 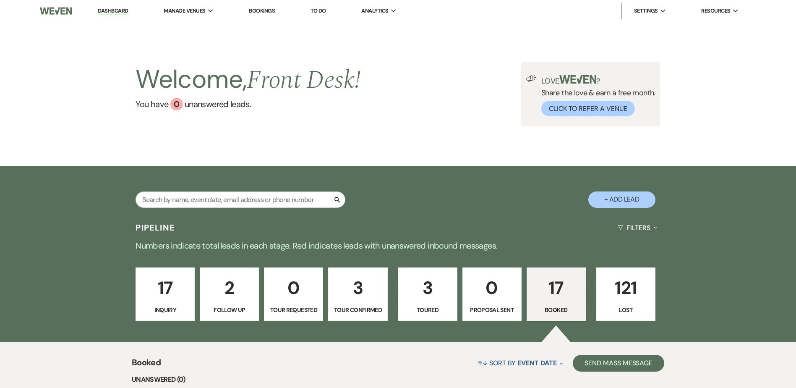 I want to click on img: loud-speaker-illustration.svg, so click(x=531, y=78).